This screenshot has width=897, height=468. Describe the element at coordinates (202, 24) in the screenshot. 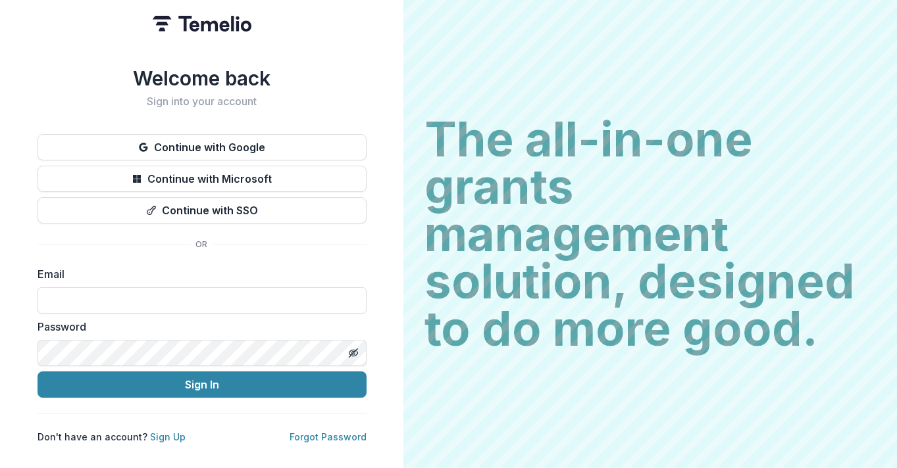

I see `img: Temelio` at that location.